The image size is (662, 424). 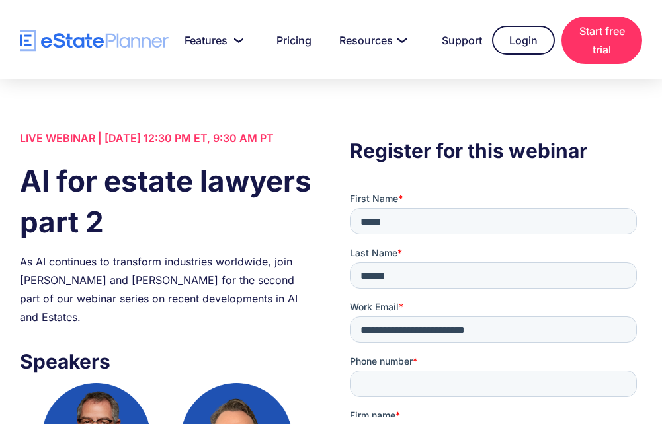 What do you see at coordinates (166, 202) in the screenshot?
I see `h1: AI for estate lawyers part 2` at bounding box center [166, 202].